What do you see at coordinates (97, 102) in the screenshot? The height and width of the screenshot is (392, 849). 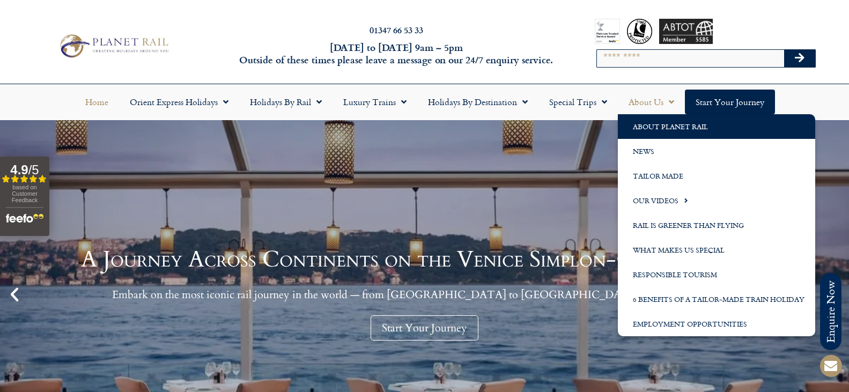 I see `a: Home` at bounding box center [97, 102].